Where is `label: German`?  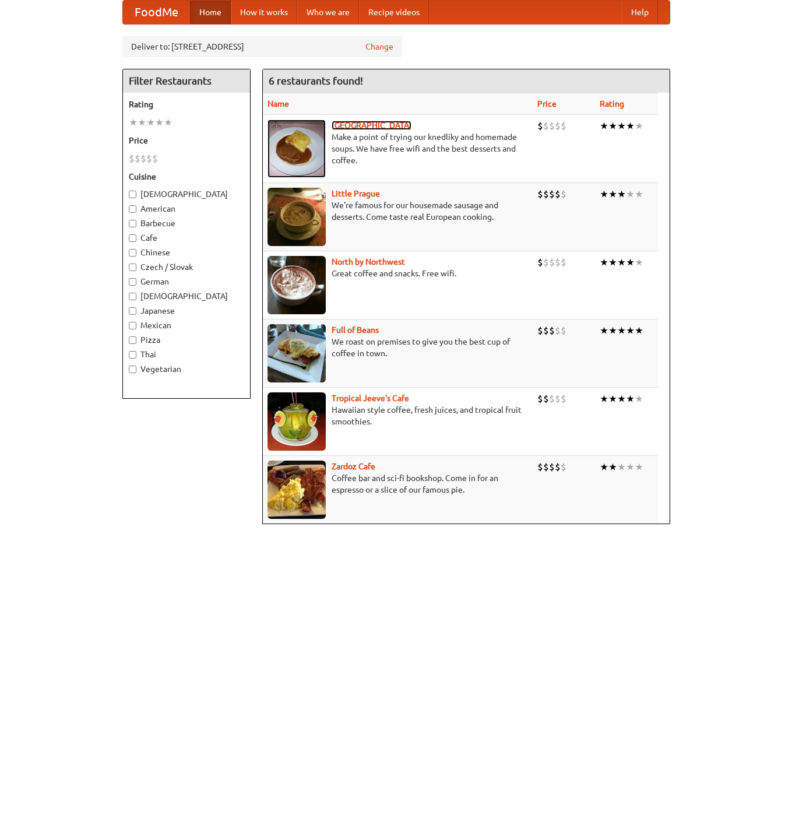 label: German is located at coordinates (187, 282).